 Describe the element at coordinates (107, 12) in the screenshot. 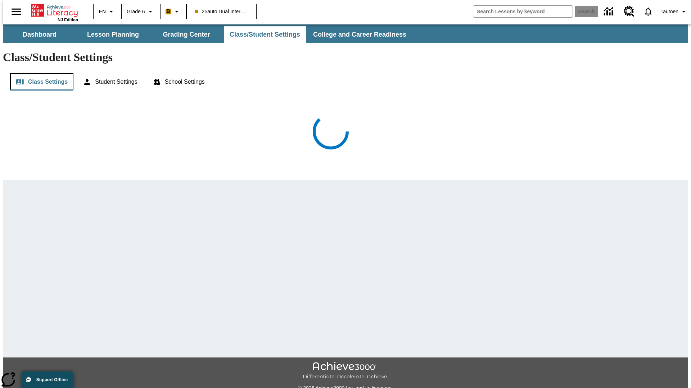

I see `button: Language: EN, Select a language` at that location.